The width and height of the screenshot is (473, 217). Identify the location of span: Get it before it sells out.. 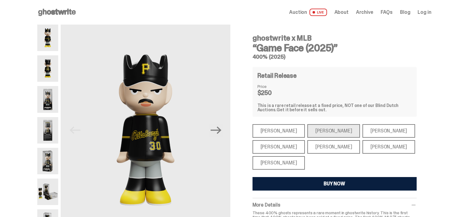
(302, 110).